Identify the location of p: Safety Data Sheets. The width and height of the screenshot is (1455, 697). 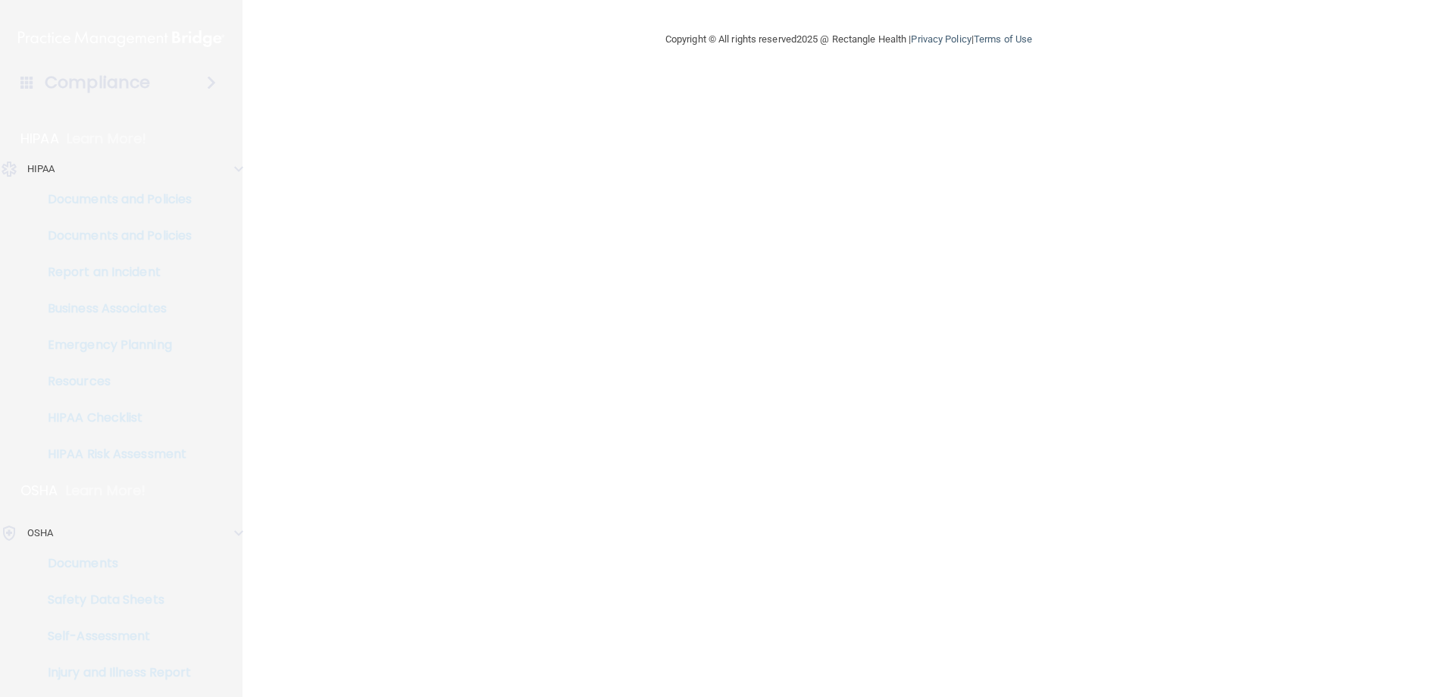
(113, 600).